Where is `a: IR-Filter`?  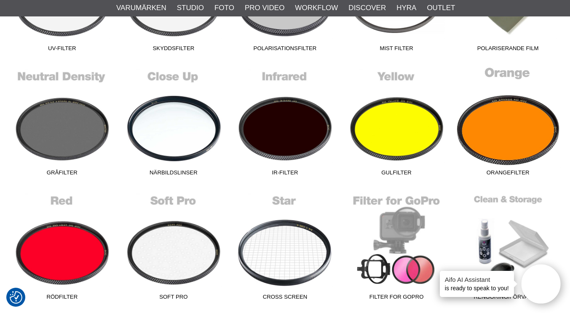 a: IR-Filter is located at coordinates (285, 123).